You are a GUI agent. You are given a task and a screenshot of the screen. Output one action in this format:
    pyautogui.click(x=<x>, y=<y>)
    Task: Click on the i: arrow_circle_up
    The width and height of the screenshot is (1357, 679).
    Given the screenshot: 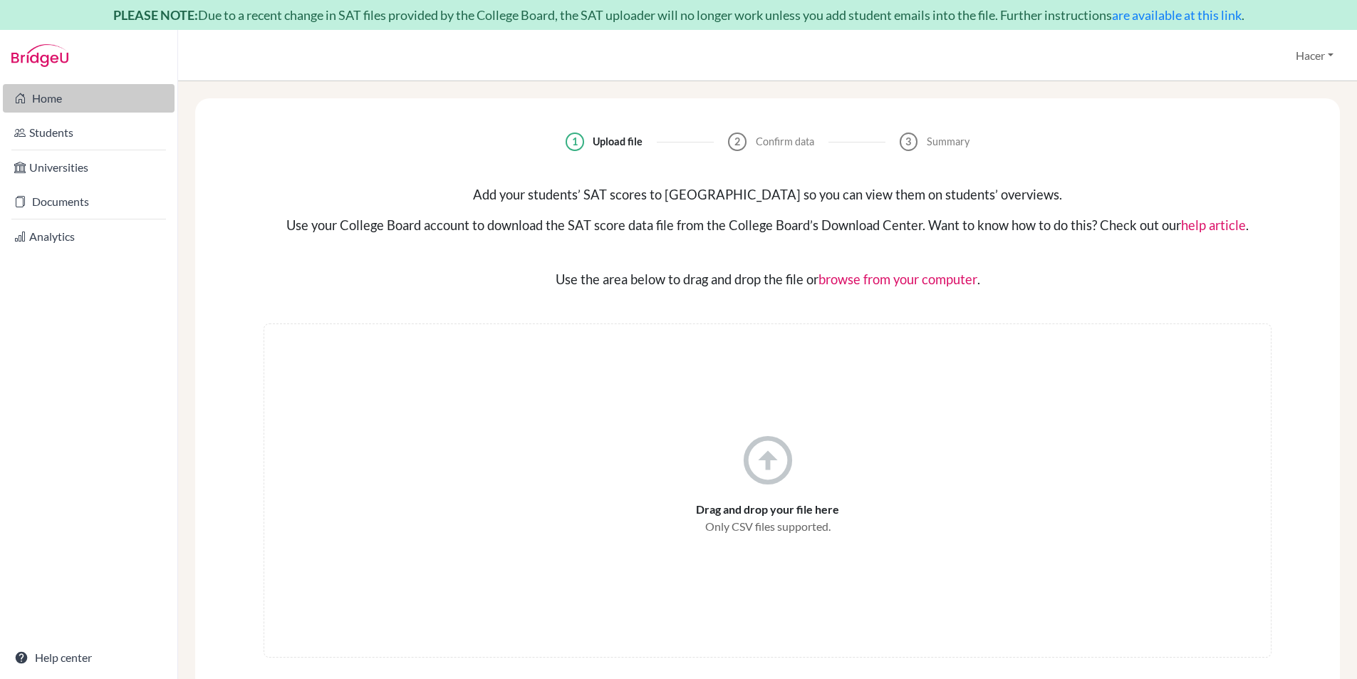 What is the action you would take?
    pyautogui.click(x=768, y=460)
    